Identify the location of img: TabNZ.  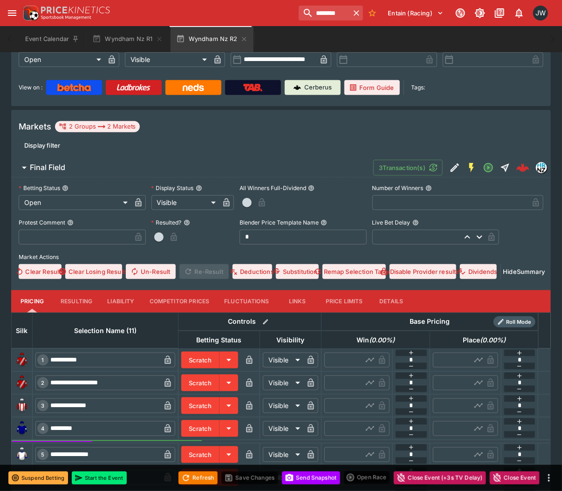
(253, 88).